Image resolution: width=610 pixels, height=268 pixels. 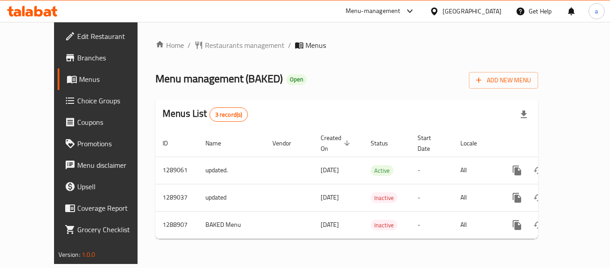 What do you see at coordinates (107, 36) in the screenshot?
I see `a: Edit Restaurant` at bounding box center [107, 36].